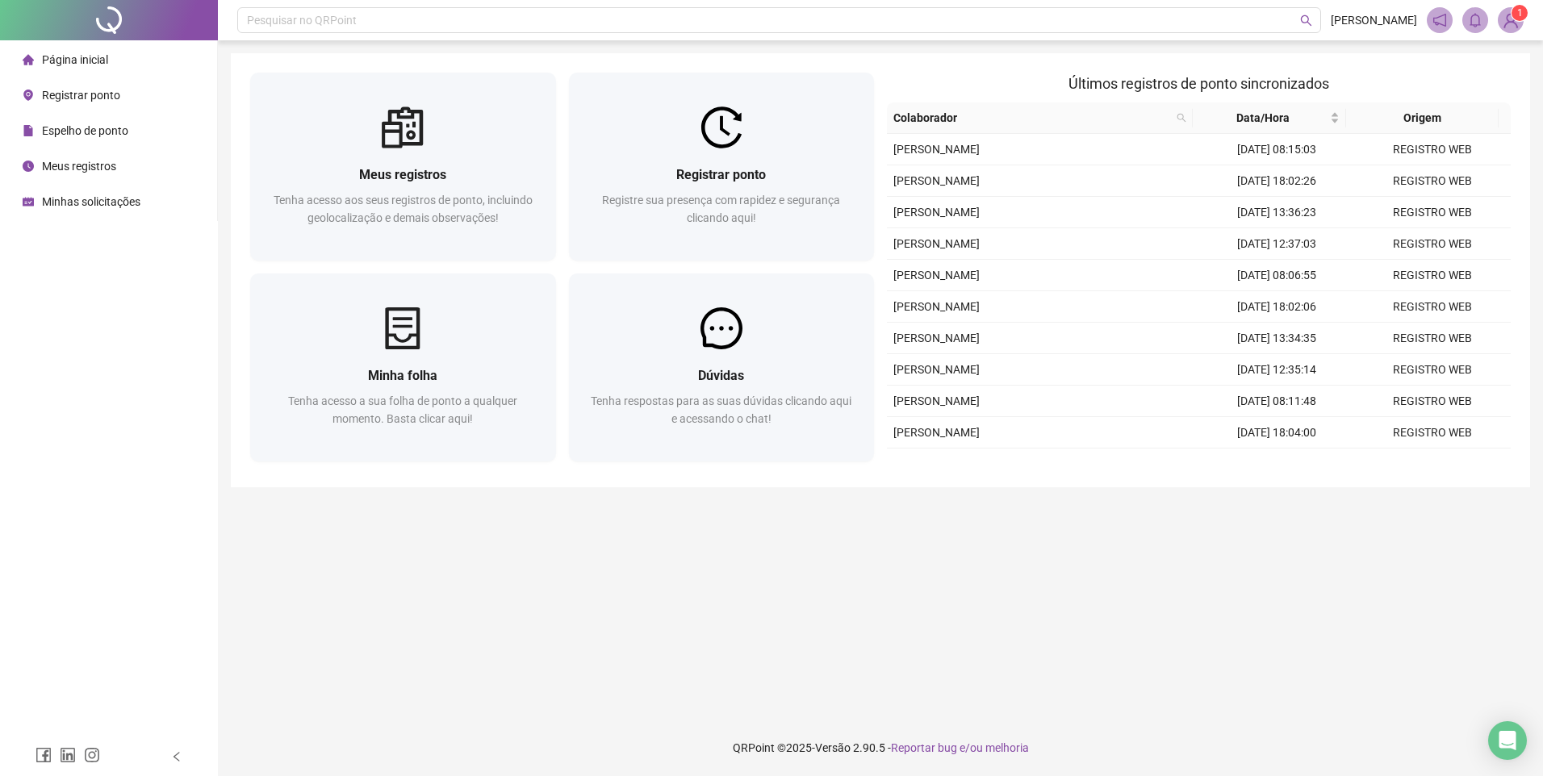 Image resolution: width=1543 pixels, height=776 pixels. Describe the element at coordinates (28, 95) in the screenshot. I see `span: environment` at that location.